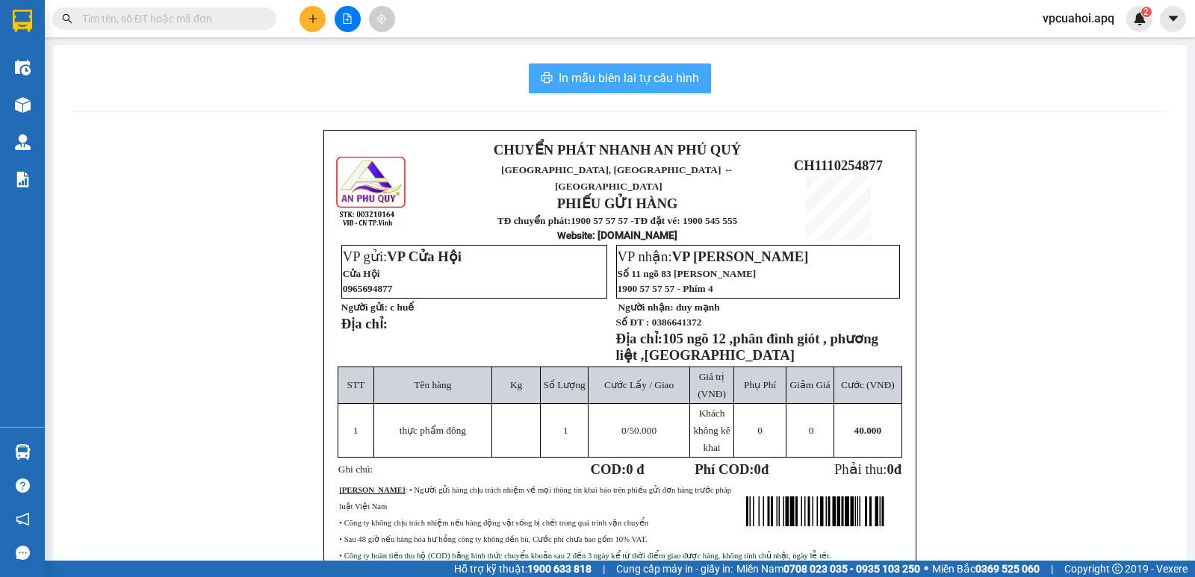  What do you see at coordinates (638, 430) in the screenshot?
I see `span: /50.000` at bounding box center [638, 430].